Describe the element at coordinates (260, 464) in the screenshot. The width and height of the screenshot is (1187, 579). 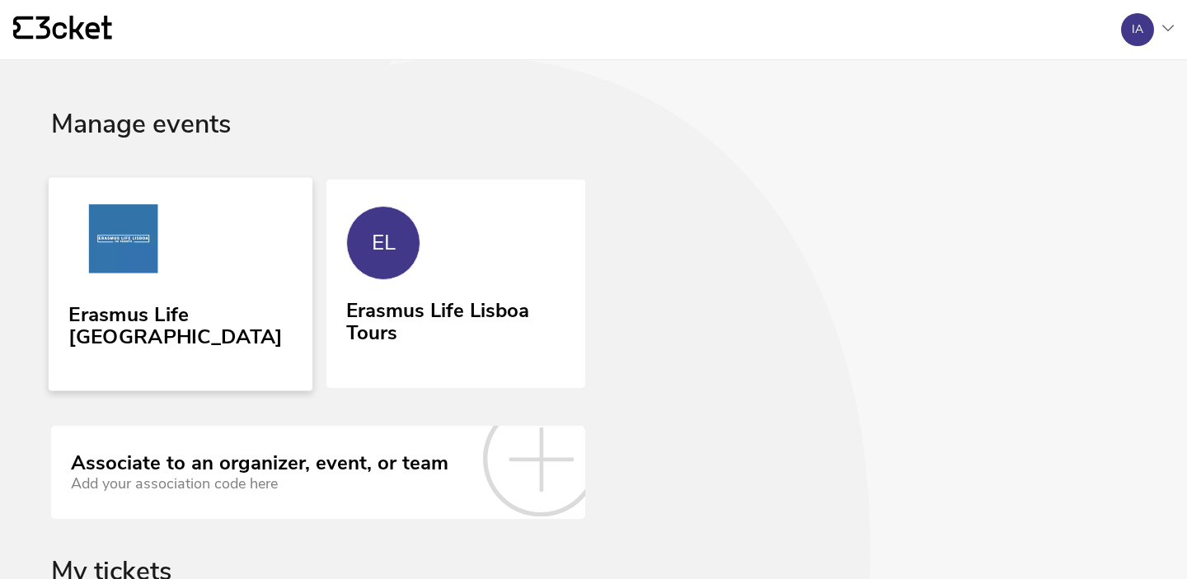
I see `div: Associate to an organizer, event, or team` at that location.